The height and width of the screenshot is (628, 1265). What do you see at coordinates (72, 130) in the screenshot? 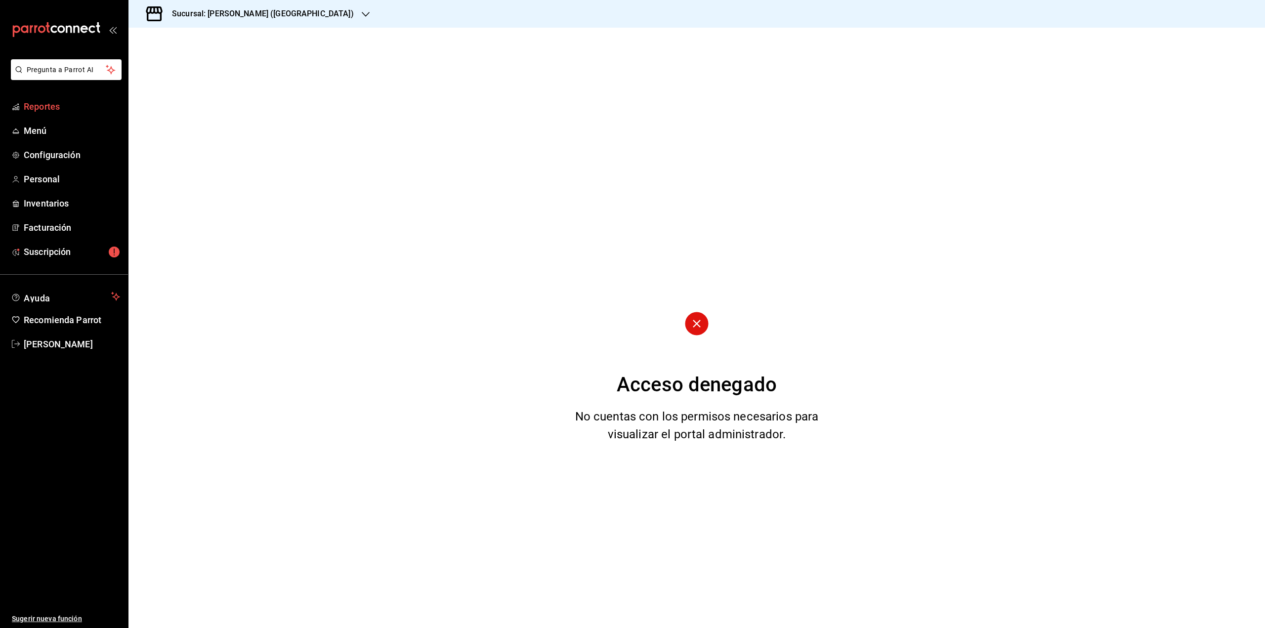
I see `span: Menú` at bounding box center [72, 130].